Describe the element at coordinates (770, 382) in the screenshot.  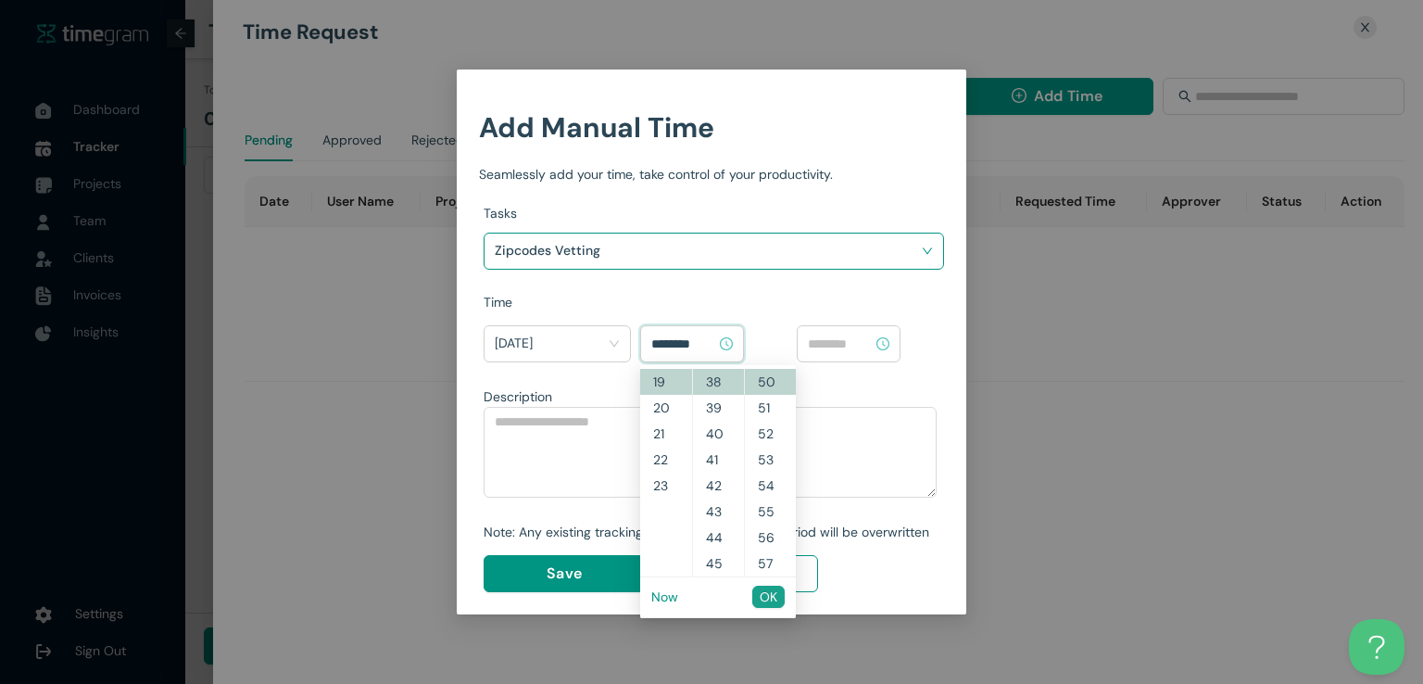
I see `div: 50` at that location.